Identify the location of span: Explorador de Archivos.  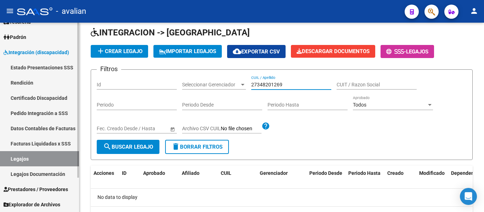
(32, 205).